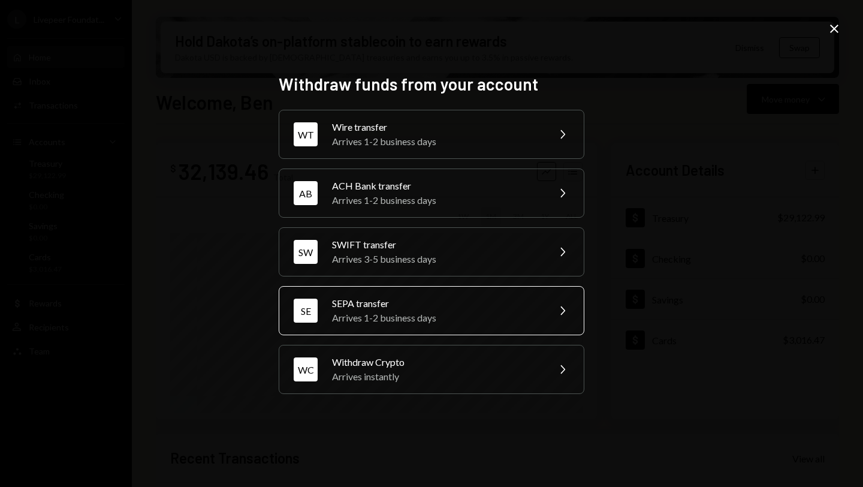 The width and height of the screenshot is (863, 487). Describe the element at coordinates (431, 84) in the screenshot. I see `h2: Withdraw funds from your account` at that location.